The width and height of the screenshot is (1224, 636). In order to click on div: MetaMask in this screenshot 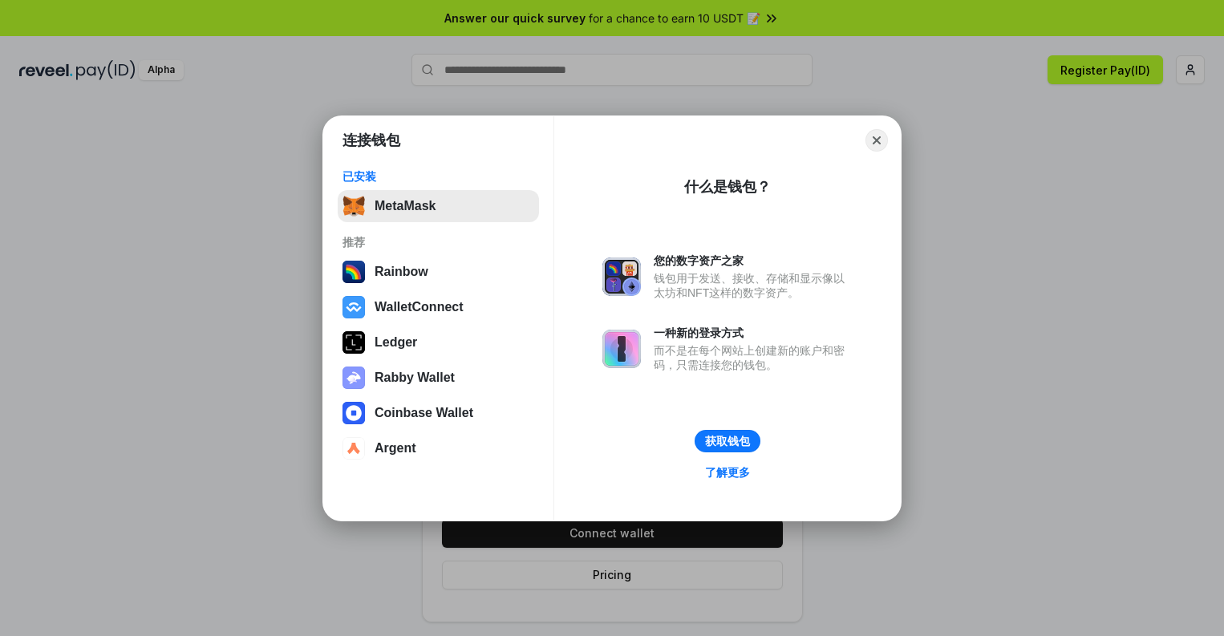, I will do `click(405, 206)`.